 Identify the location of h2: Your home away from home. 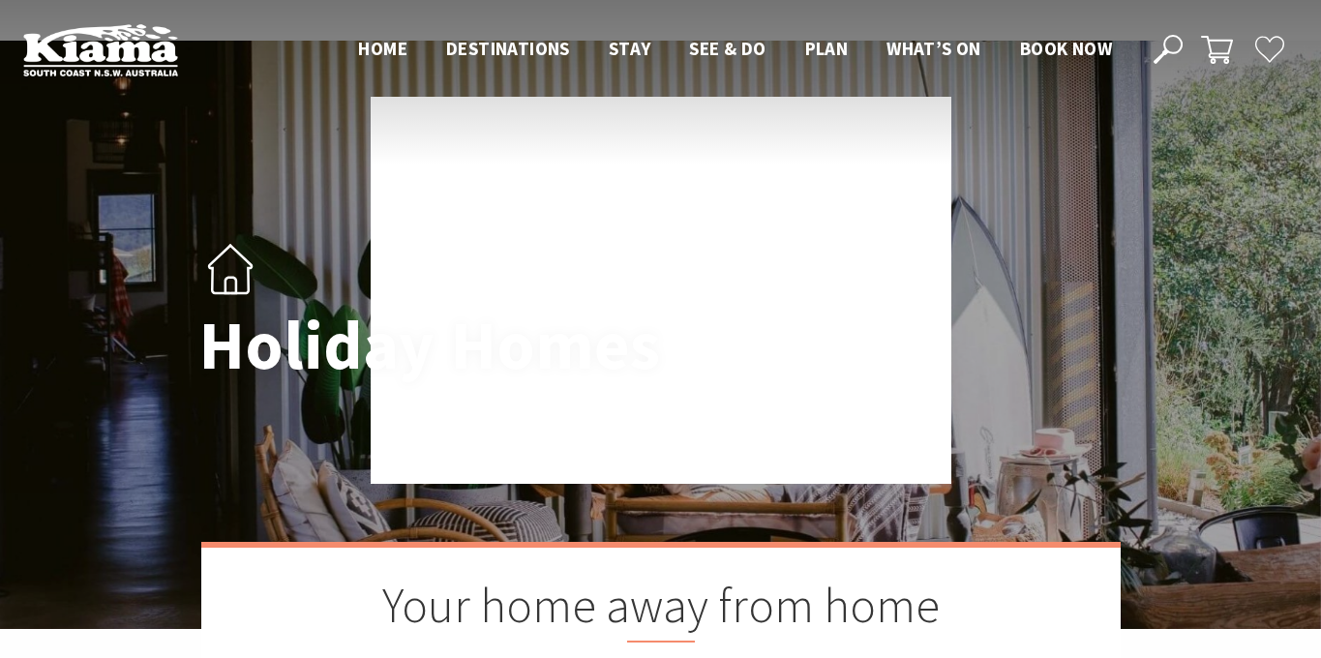
(661, 610).